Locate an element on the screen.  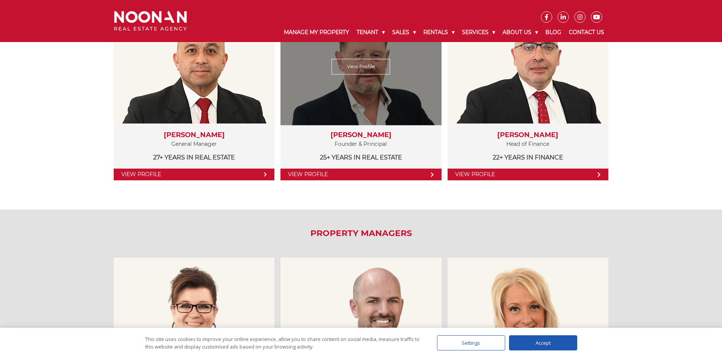
a: Sales is located at coordinates (404, 32).